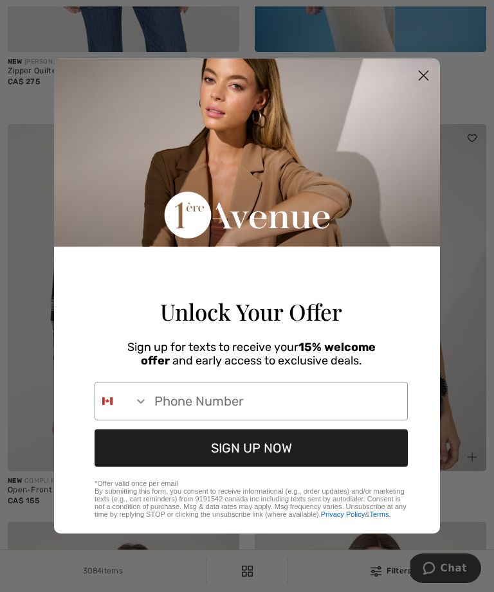 Image resolution: width=494 pixels, height=592 pixels. Describe the element at coordinates (251, 499) in the screenshot. I see `p: *Offer valid once per email By submitting this form, you consent to receive informational (e.g., ...` at that location.